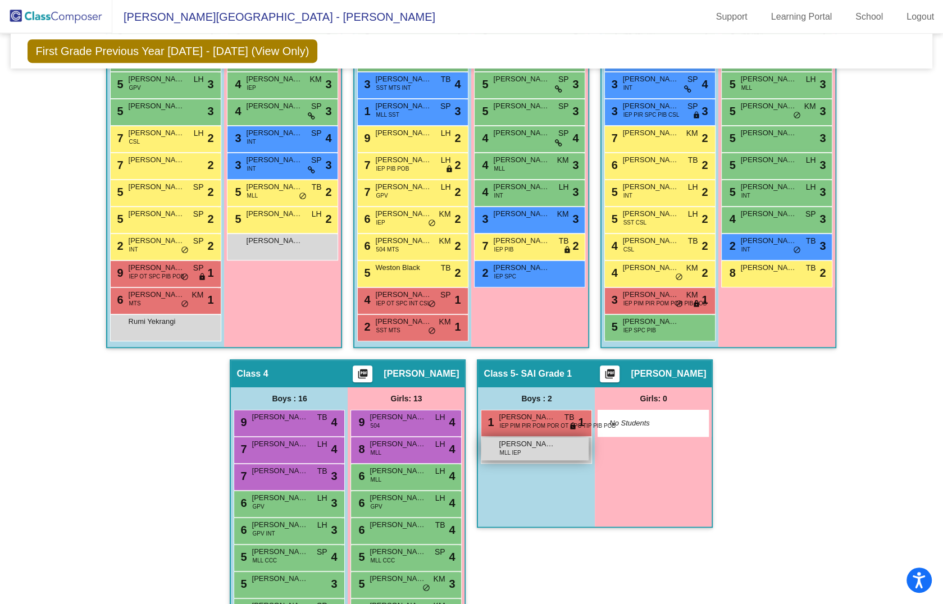 Image resolution: width=943 pixels, height=604 pixels. I want to click on span: 9, so click(242, 422).